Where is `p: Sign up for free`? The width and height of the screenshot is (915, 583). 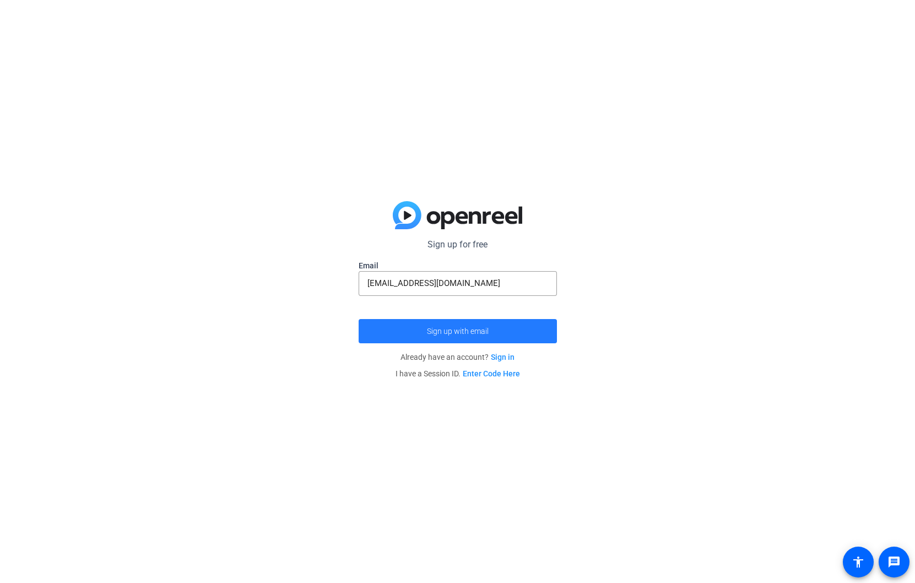 p: Sign up for free is located at coordinates (458, 245).